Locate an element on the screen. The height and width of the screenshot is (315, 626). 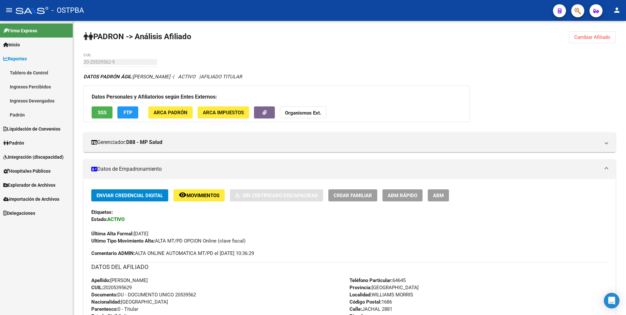
i: | ACTIVO | is located at coordinates (163, 77).